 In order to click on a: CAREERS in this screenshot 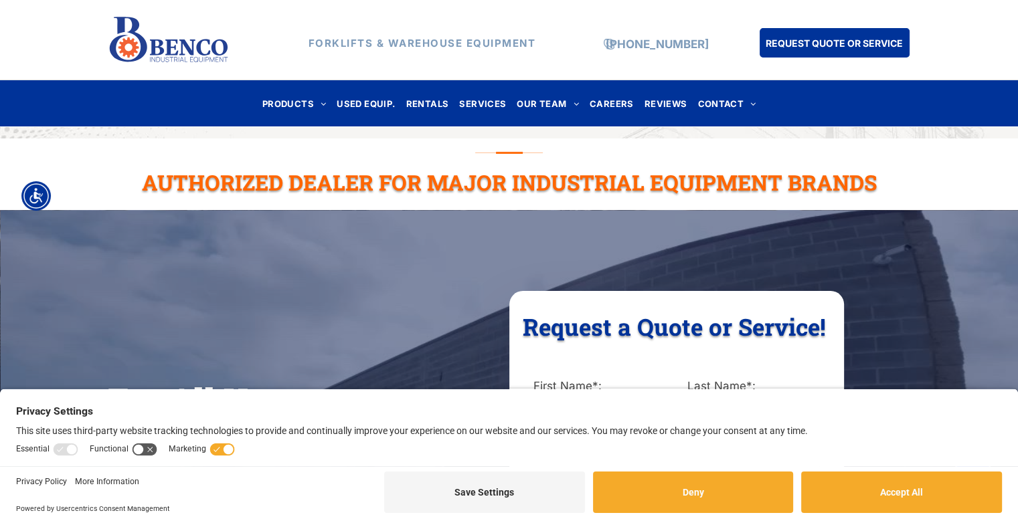, I will do `click(611, 103)`.